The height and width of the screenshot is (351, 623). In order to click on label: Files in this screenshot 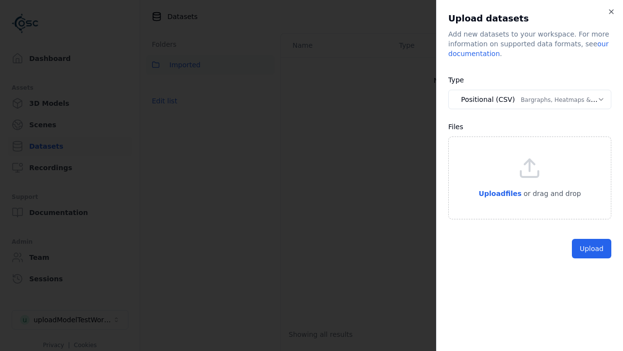, I will do `click(456, 127)`.